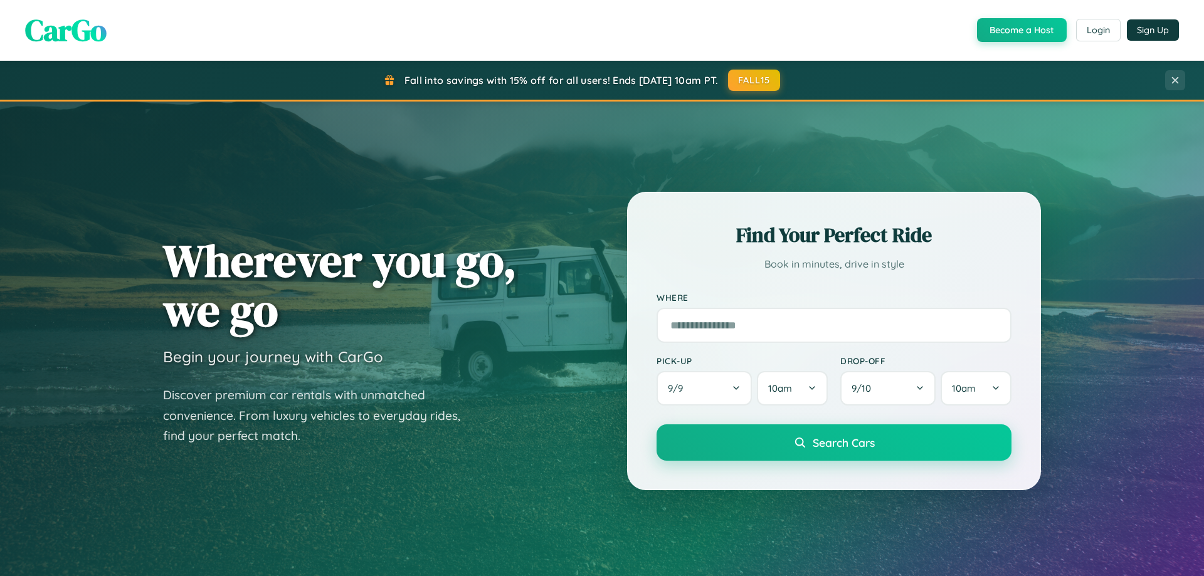 The height and width of the screenshot is (576, 1204). I want to click on button: Sign Up, so click(1153, 30).